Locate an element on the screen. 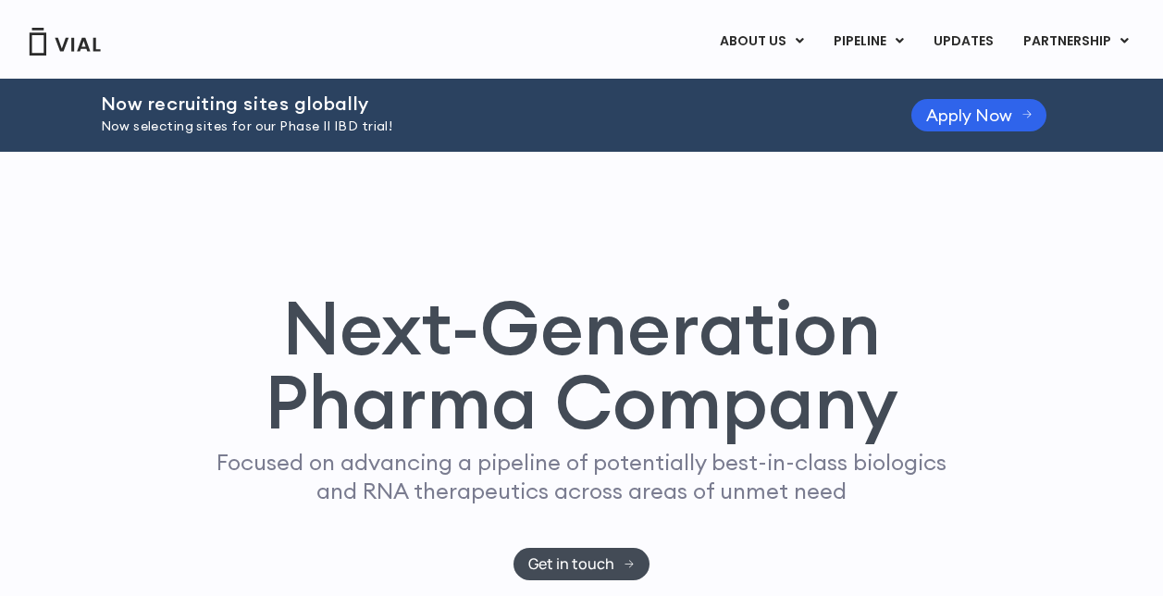 The image size is (1163, 596). img: Vial Logo is located at coordinates (65, 42).